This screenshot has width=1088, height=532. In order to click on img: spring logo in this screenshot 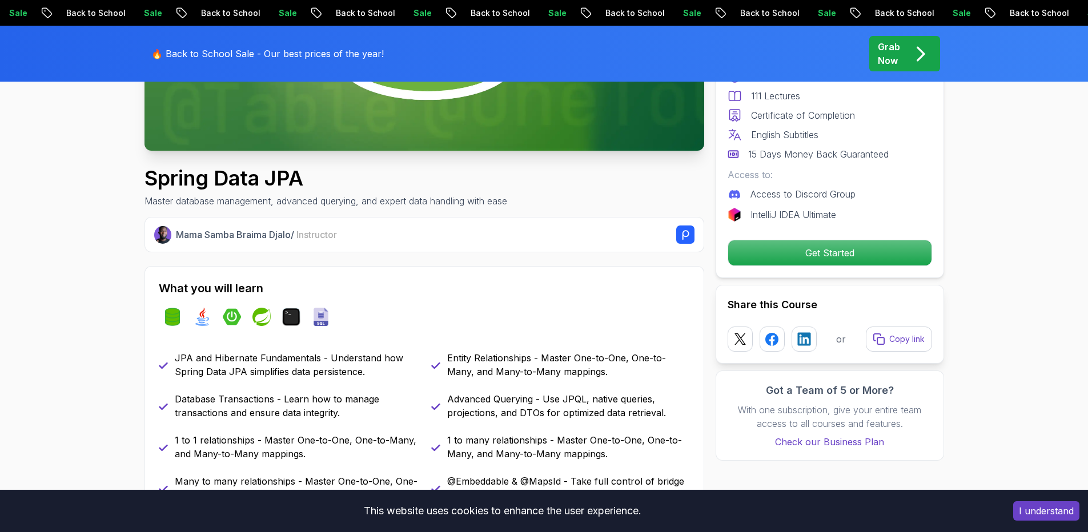, I will do `click(262, 317)`.